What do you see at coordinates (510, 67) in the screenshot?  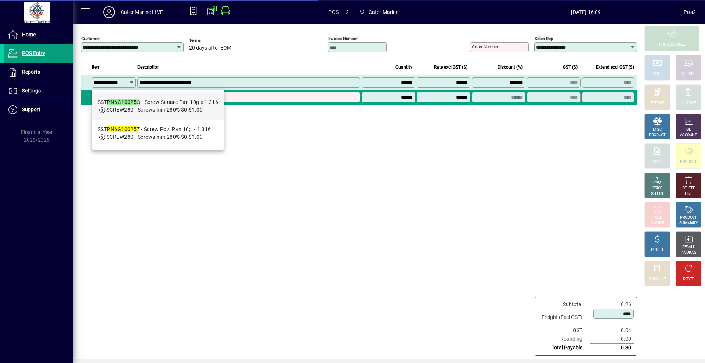 I see `span: Discount (%)` at bounding box center [510, 67].